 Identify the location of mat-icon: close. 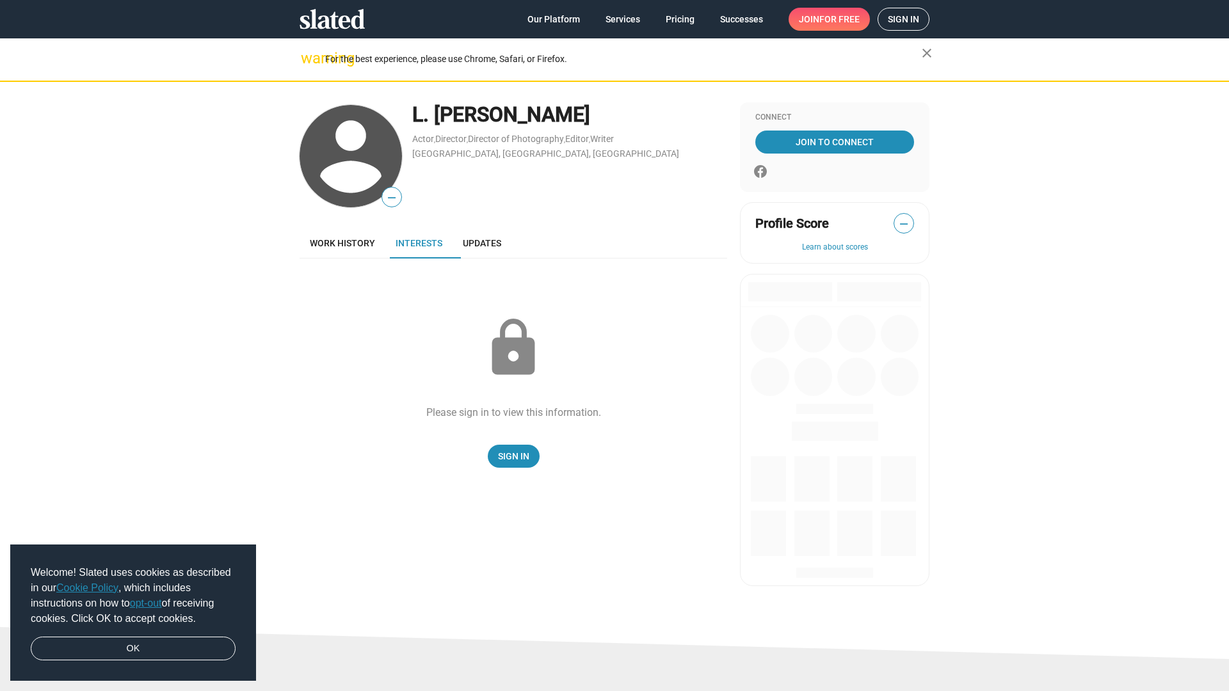
(927, 53).